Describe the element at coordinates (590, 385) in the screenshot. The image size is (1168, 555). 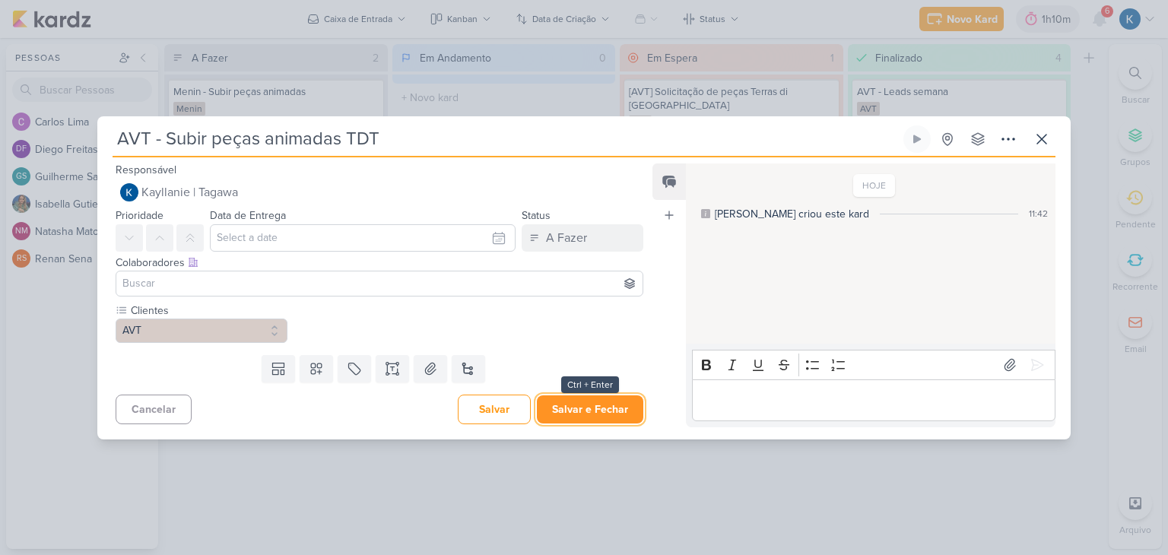
I see `div: Ctrl + Enter` at that location.